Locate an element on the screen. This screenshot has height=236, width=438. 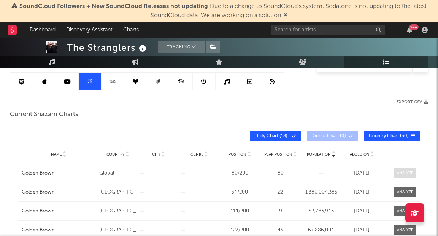
div: The Stranglers is located at coordinates (108, 48).